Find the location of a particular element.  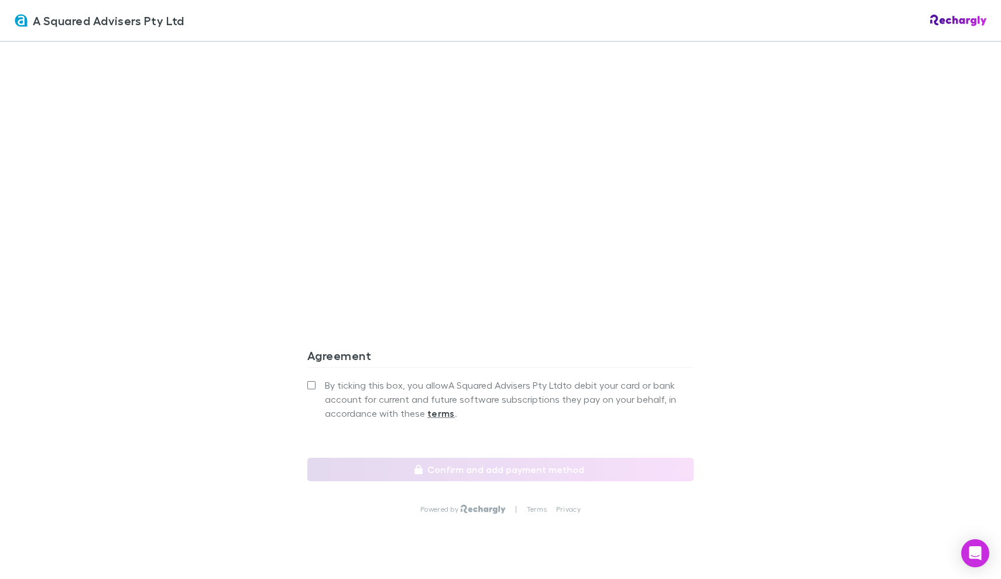

a: Privacy is located at coordinates (568, 509).